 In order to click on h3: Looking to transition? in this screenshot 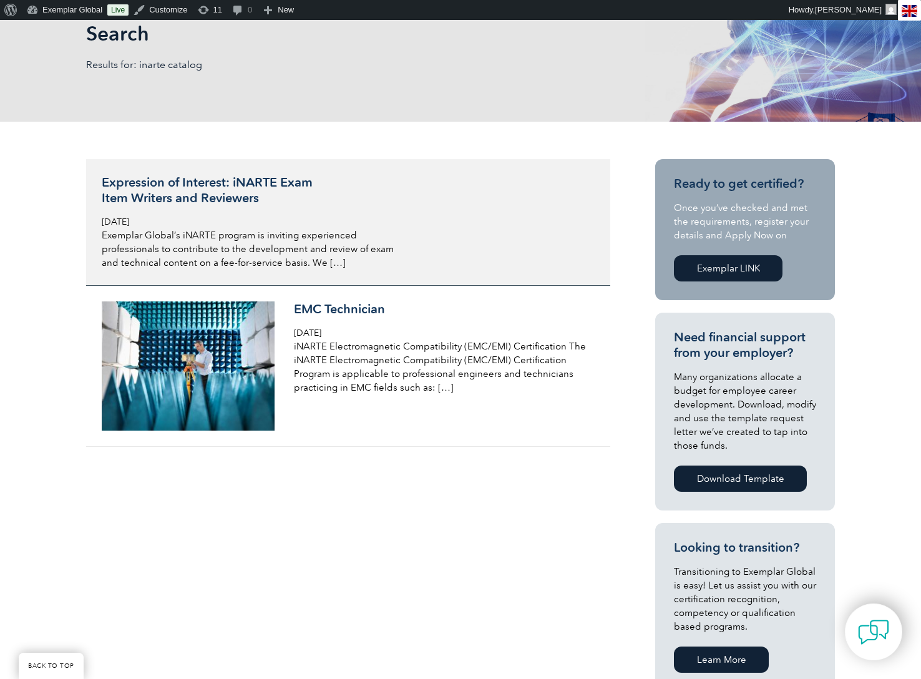, I will do `click(745, 547)`.